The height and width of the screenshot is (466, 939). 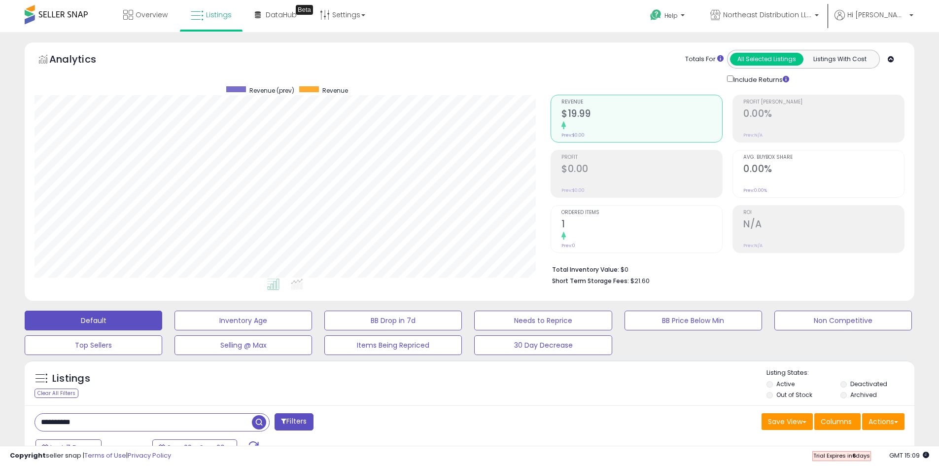 What do you see at coordinates (90, 455) in the screenshot?
I see `div: seller snap | |` at bounding box center [90, 455].